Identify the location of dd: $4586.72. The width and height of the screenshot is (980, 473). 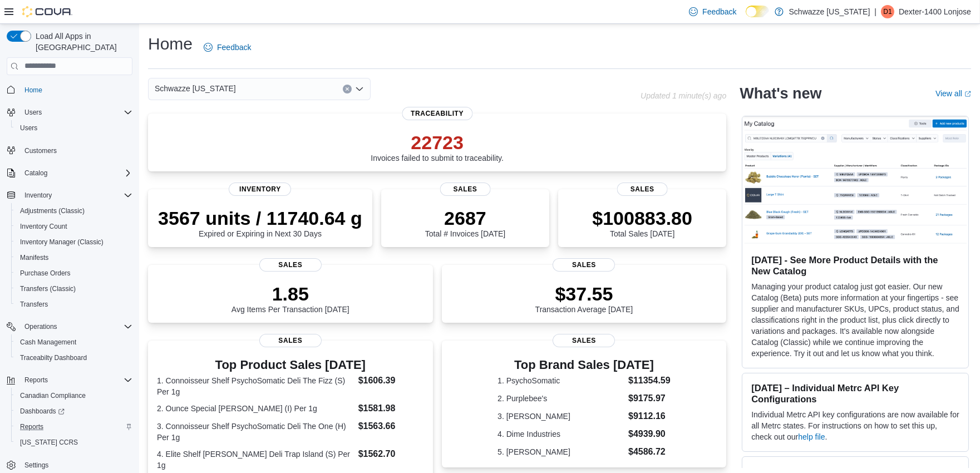
(649, 452).